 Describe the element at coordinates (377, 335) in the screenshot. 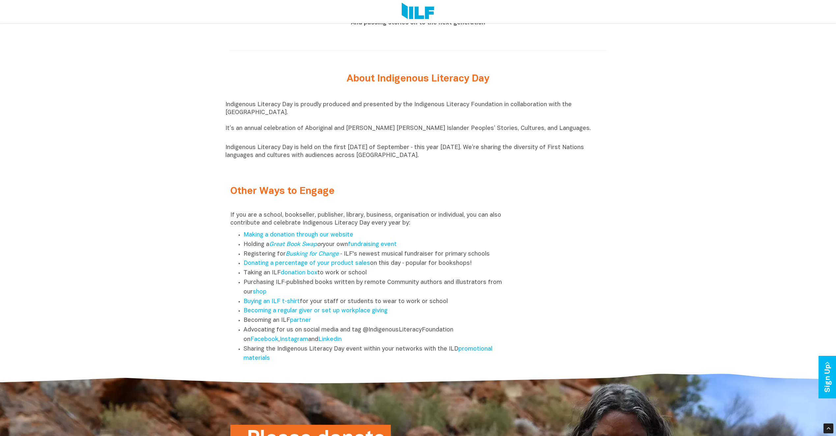

I see `li: Advocating for us on social media and tag @IndigenousLiteracyFoundation on , and` at that location.